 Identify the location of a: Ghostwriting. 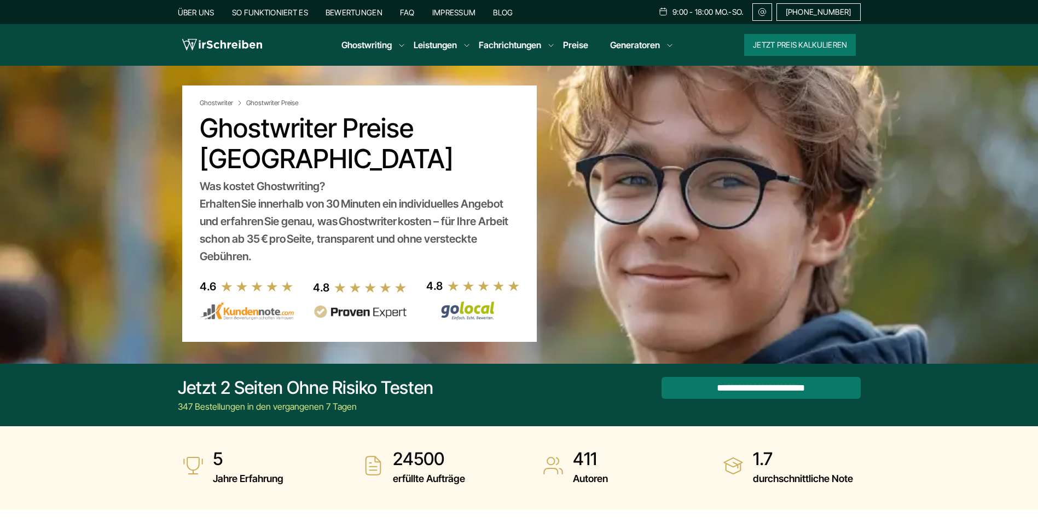
(367, 45).